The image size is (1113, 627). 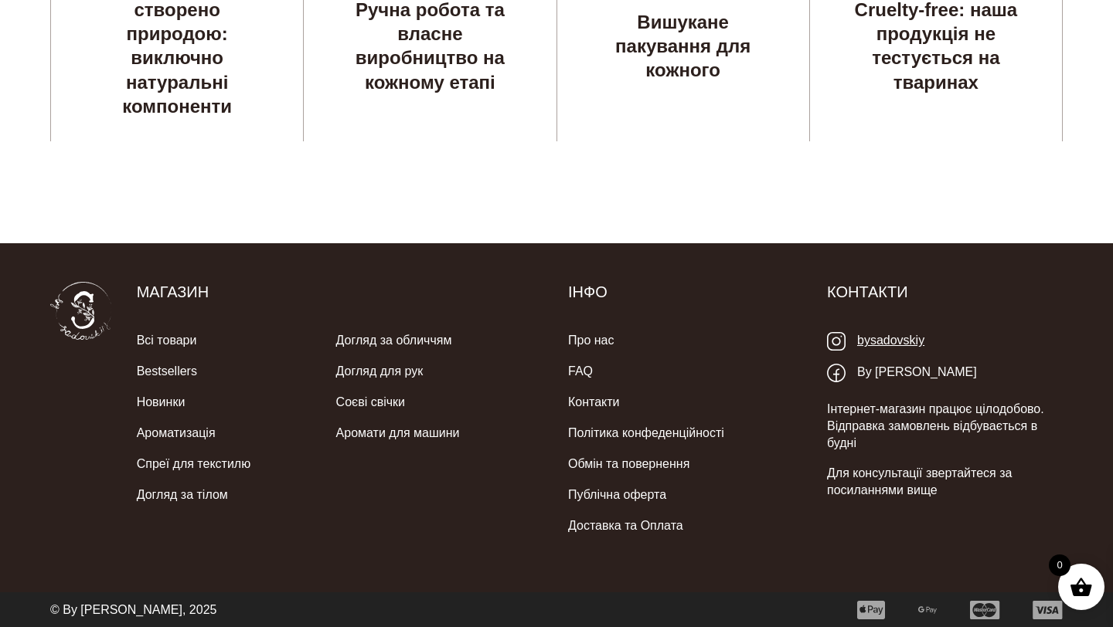 I want to click on h5: Вишукане пакування для кожного, so click(x=682, y=46).